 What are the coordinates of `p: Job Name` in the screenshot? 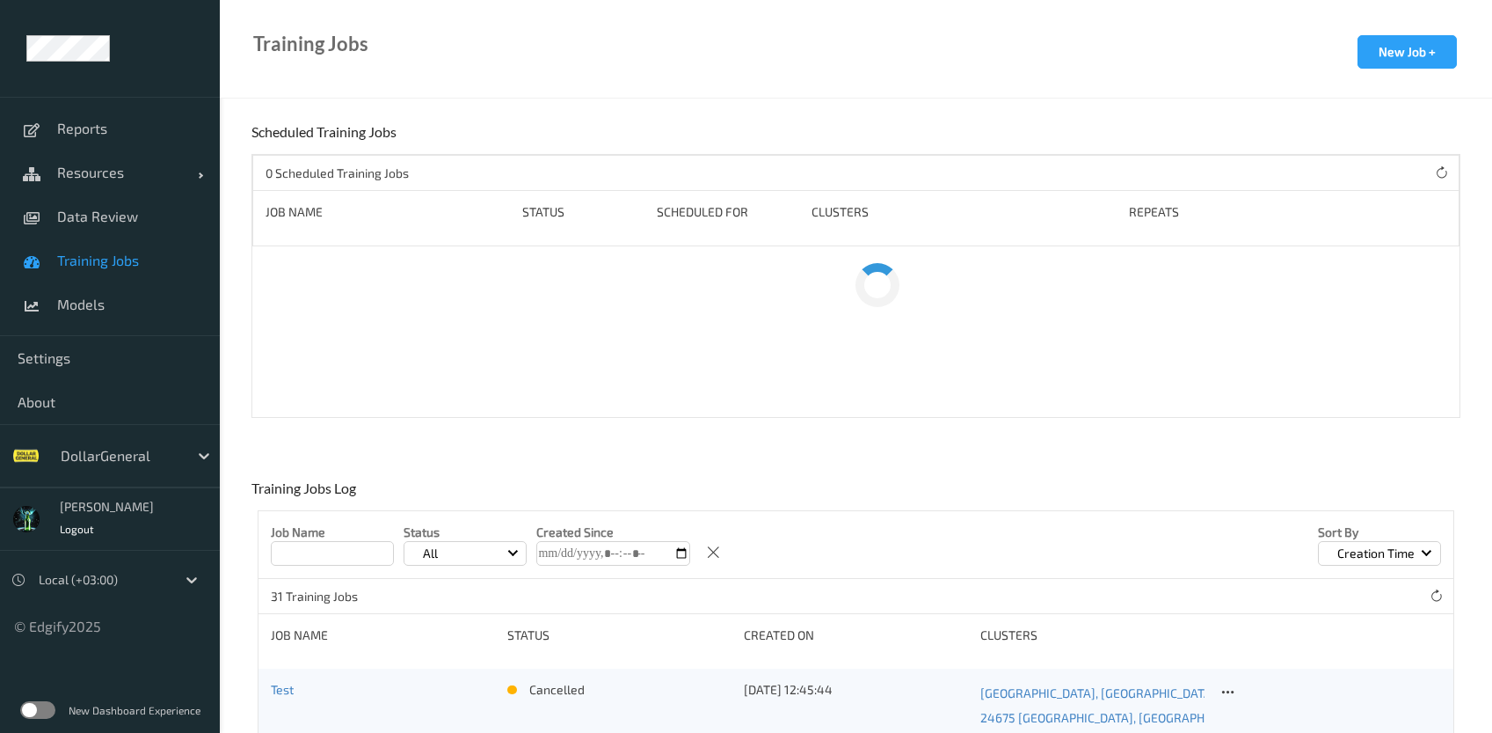 It's located at (332, 532).